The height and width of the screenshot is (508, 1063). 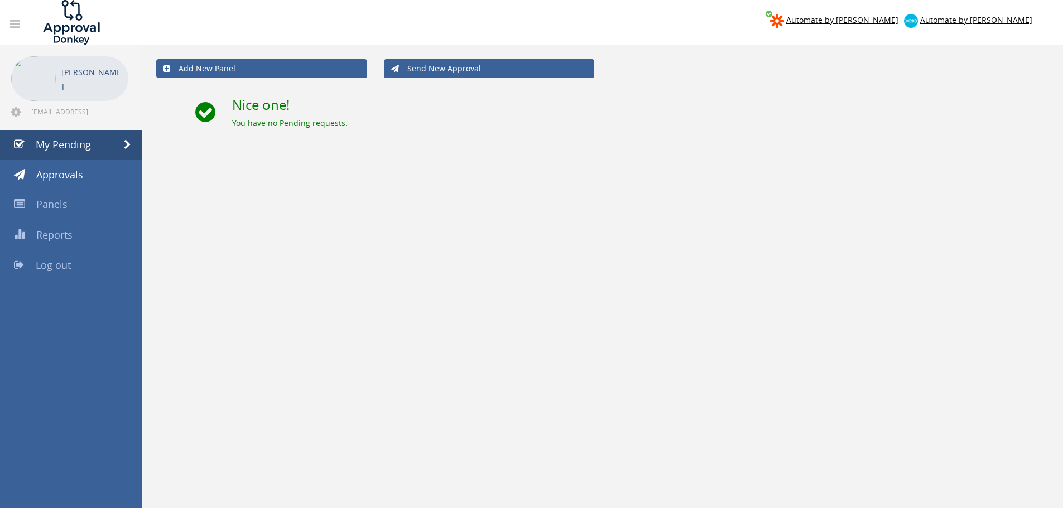 I want to click on span: My Pending, so click(x=63, y=145).